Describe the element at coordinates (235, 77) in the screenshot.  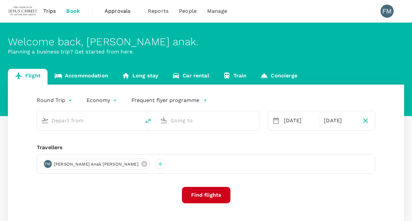
I see `a: Train` at that location.